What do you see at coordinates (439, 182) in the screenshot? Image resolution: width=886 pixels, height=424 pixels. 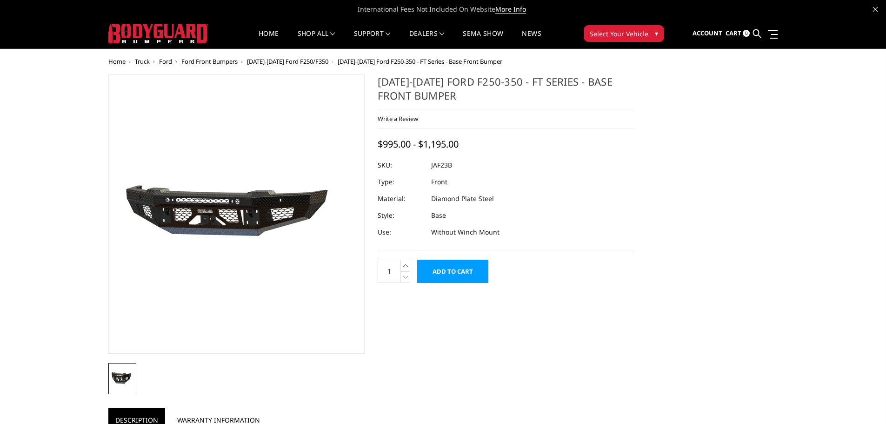 I see `dd: Front` at bounding box center [439, 182].